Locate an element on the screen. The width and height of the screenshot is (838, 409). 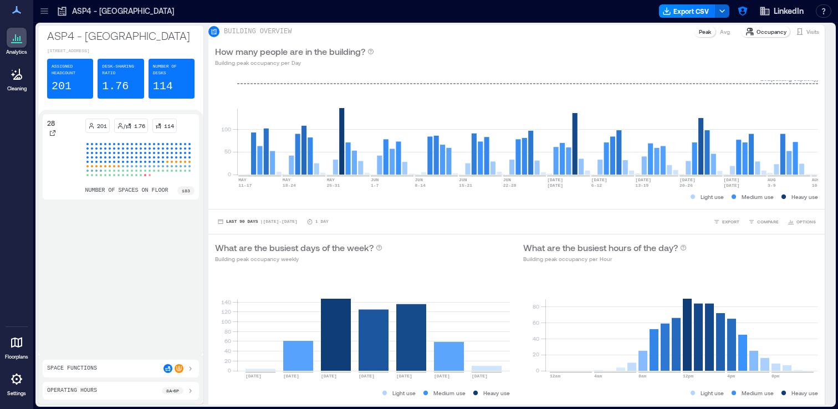
p: BUILDING OVERVIEW is located at coordinates (258, 32).